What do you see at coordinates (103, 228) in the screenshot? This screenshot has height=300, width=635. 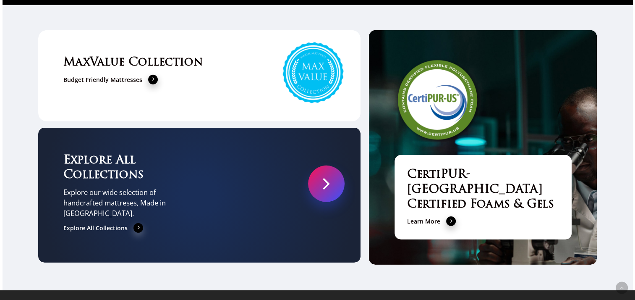 I see `a: Explore All Collections` at bounding box center [103, 228].